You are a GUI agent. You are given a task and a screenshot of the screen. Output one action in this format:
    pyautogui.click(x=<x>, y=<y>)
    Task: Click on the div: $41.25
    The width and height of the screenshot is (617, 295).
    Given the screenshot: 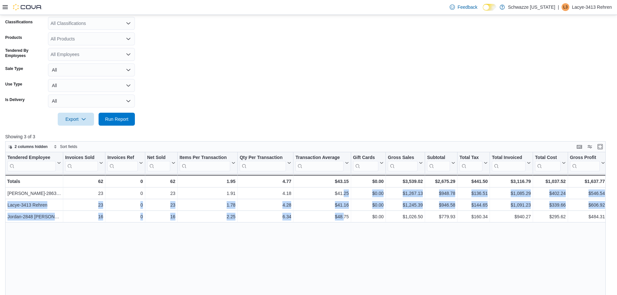 What is the action you would take?
    pyautogui.click(x=322, y=193)
    